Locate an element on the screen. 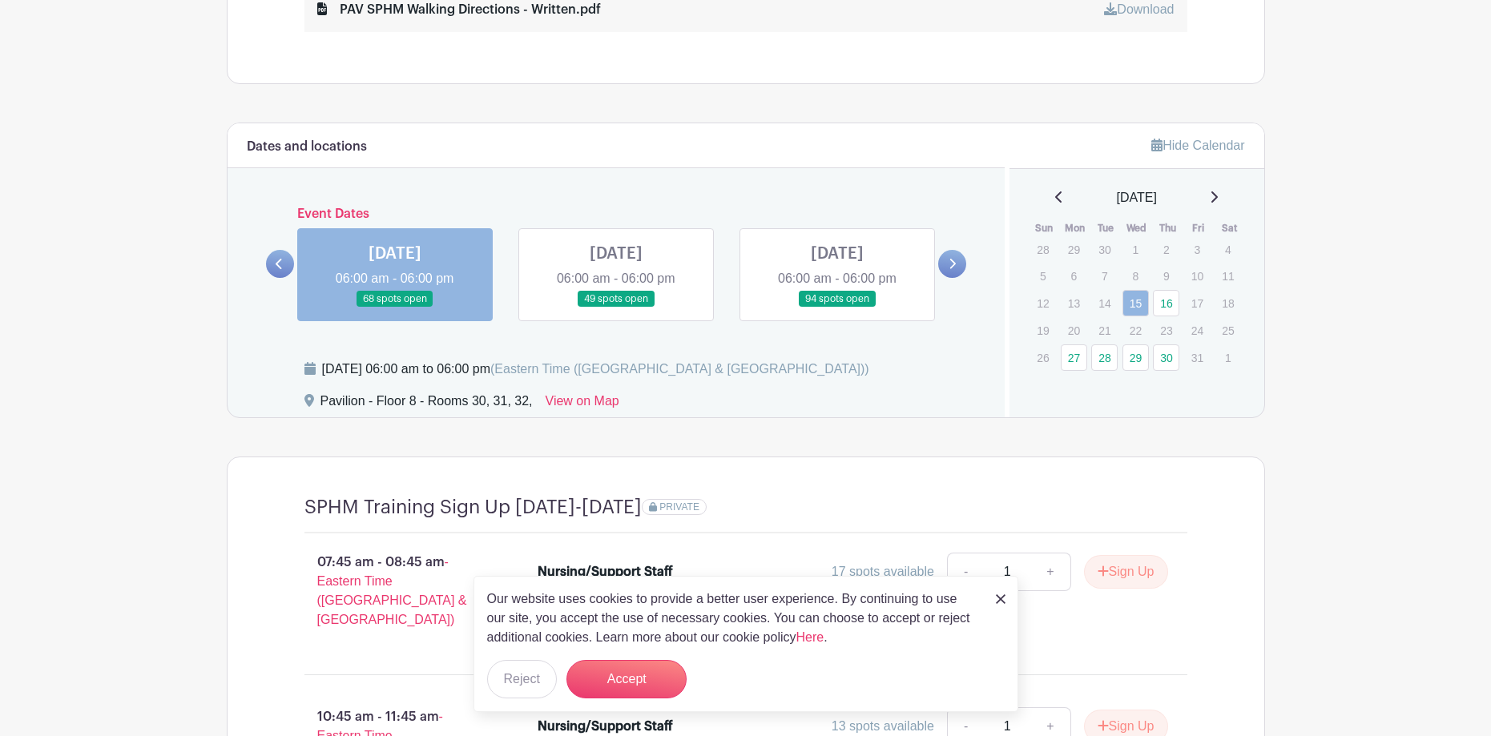  a: 29 is located at coordinates (1135, 357).